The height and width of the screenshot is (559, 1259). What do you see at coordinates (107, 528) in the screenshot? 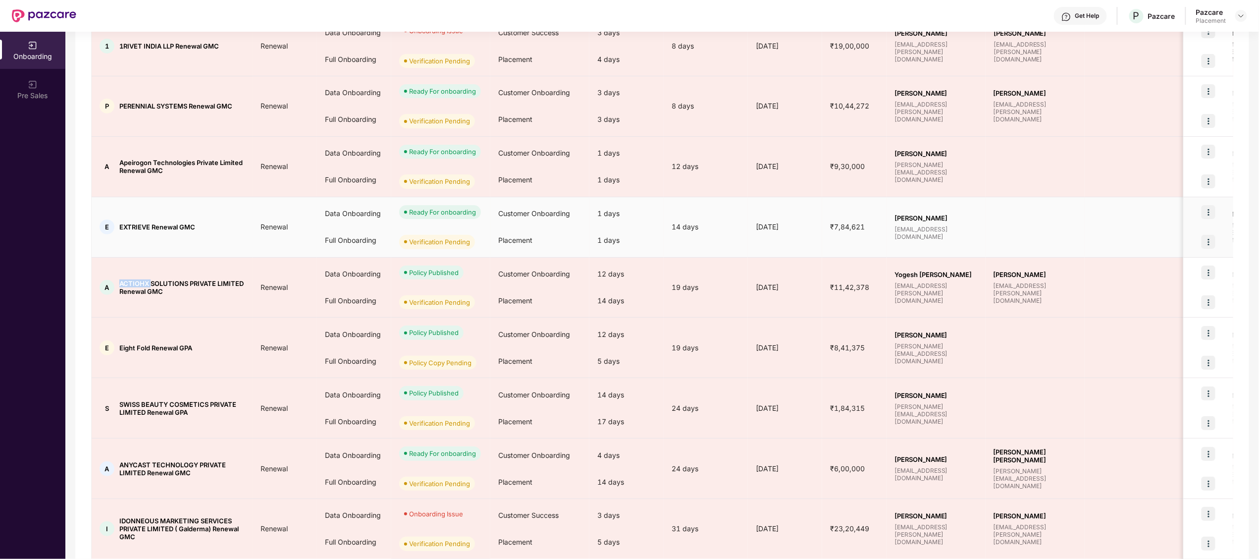
I see `div: I` at bounding box center [107, 528].